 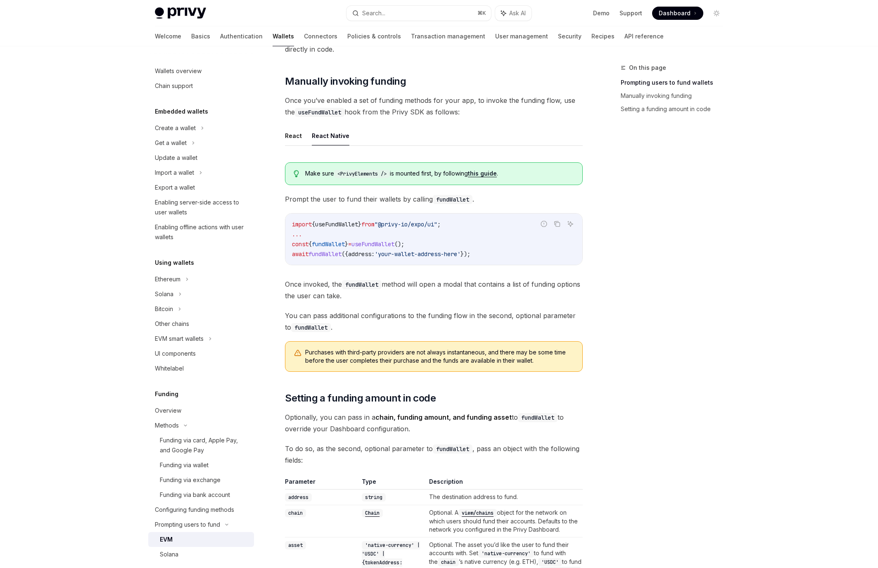 I want to click on svg: Warning, so click(x=298, y=353).